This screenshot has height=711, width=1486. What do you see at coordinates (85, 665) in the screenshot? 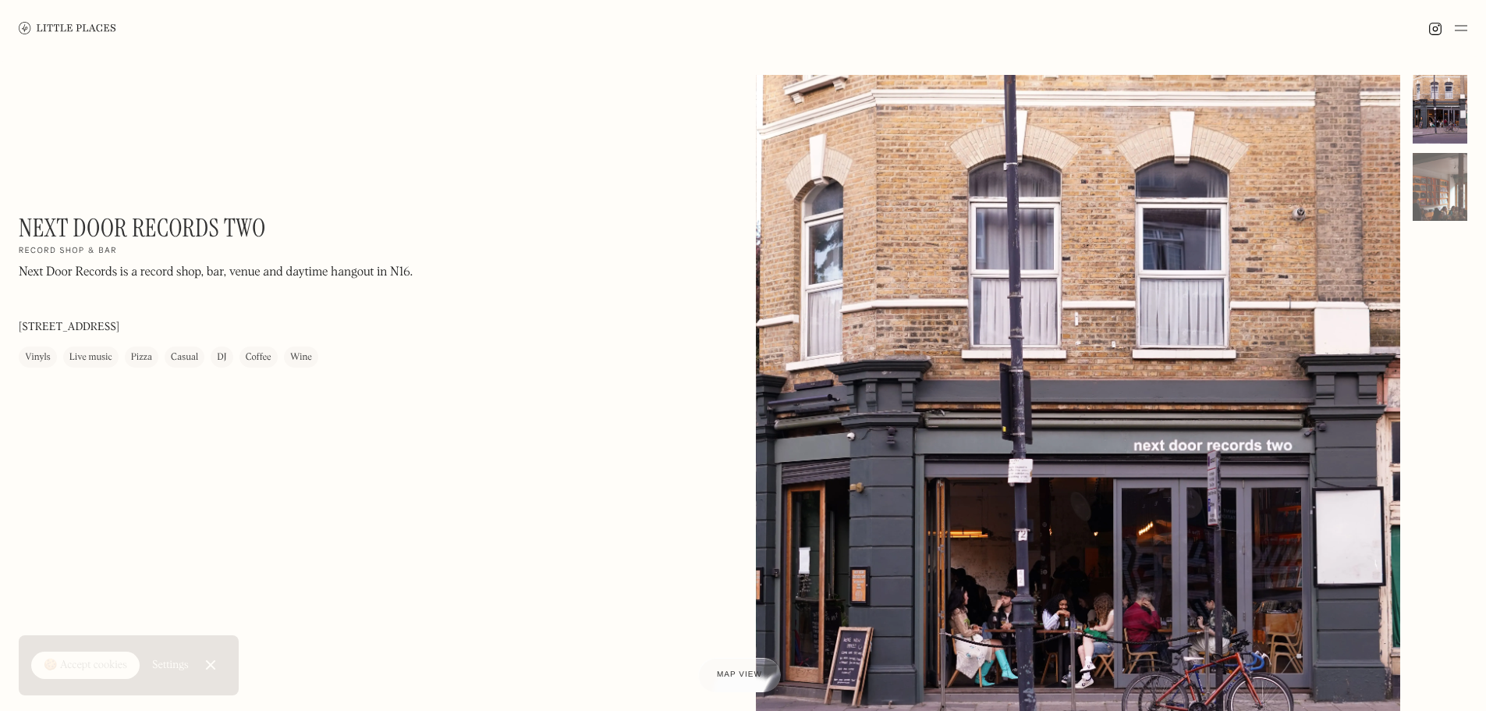
I see `div: 🍪 Accept cookies` at bounding box center [85, 665].